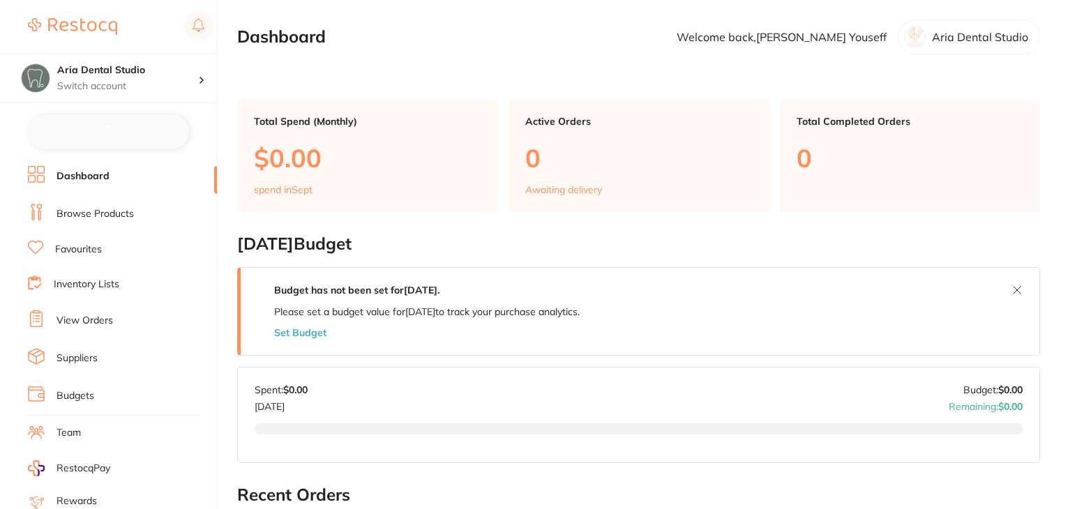 This screenshot has height=509, width=1068. Describe the element at coordinates (281, 37) in the screenshot. I see `h2: Dashboard` at that location.